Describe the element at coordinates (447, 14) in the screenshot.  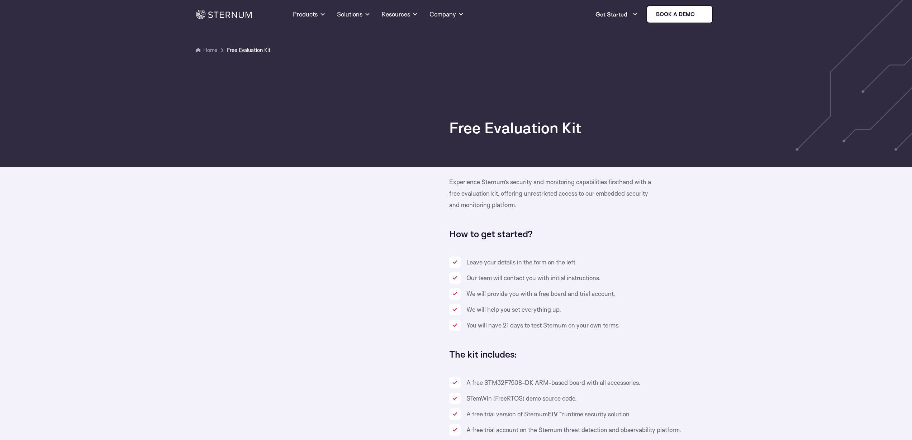
I see `a: Company` at that location.